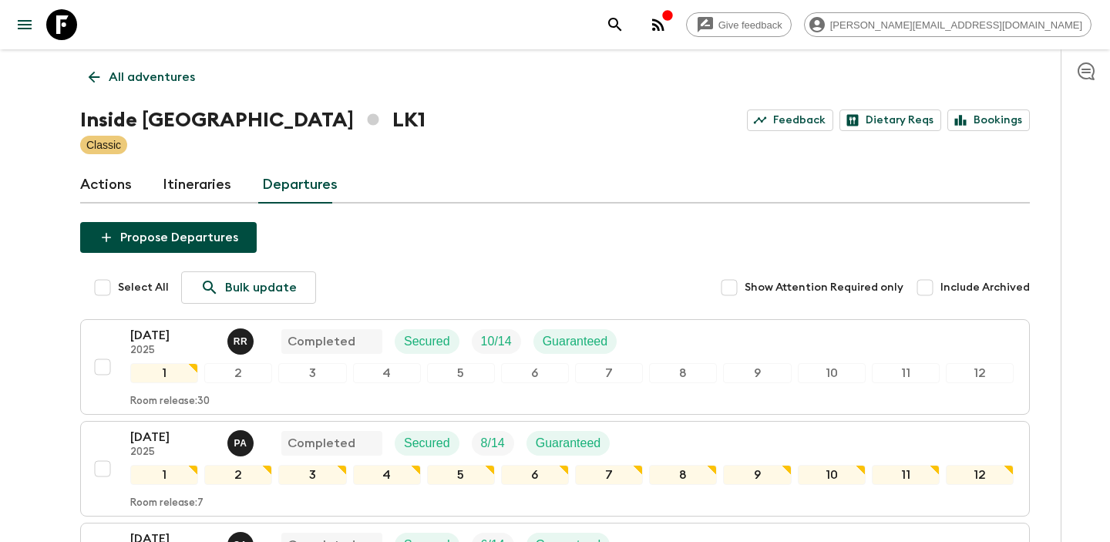 This screenshot has height=542, width=1110. What do you see at coordinates (168, 237) in the screenshot?
I see `button: Propose Departures` at bounding box center [168, 237].